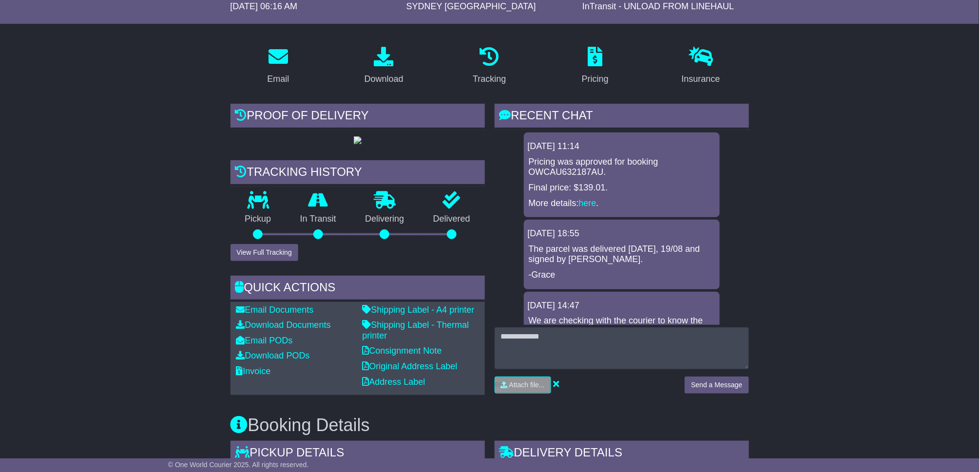 Image resolution: width=979 pixels, height=472 pixels. I want to click on a: Address Label, so click(394, 382).